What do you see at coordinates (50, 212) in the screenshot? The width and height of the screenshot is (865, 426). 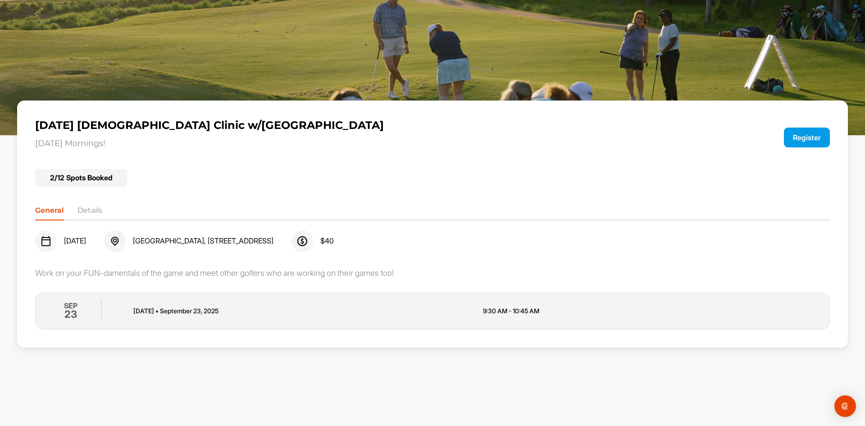 I see `li: General` at bounding box center [50, 212].